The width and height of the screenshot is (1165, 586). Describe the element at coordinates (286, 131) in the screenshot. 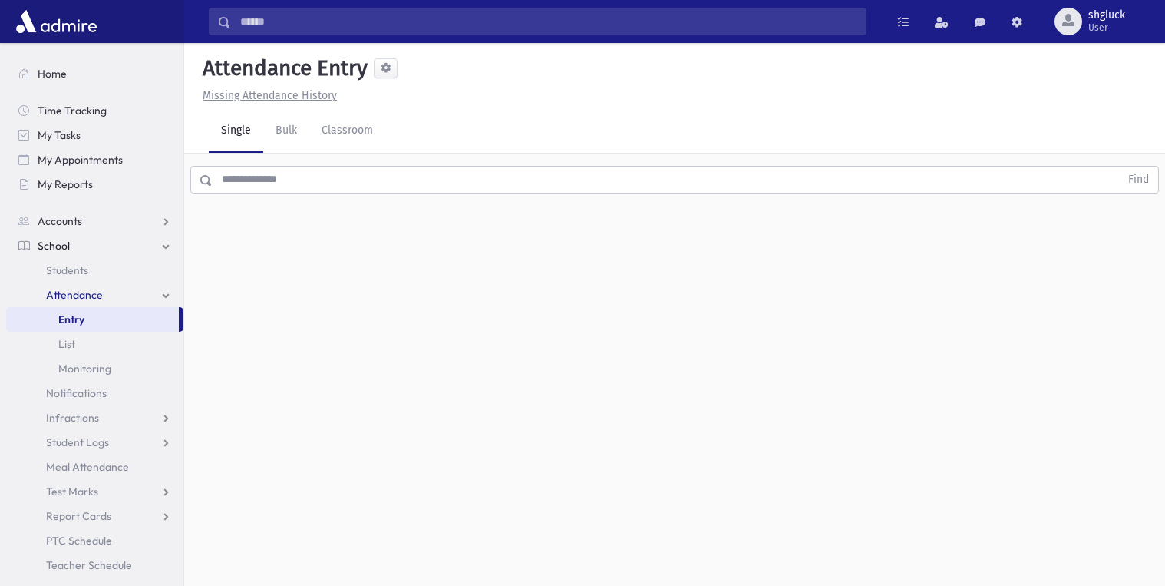

I see `a: Bulk` at that location.